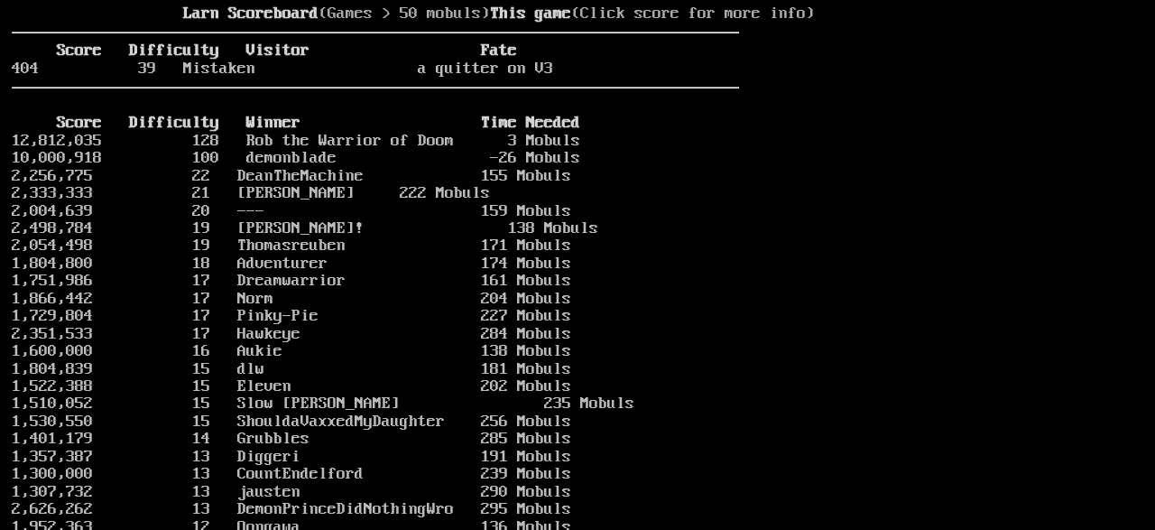 The height and width of the screenshot is (530, 1155). Describe the element at coordinates (291, 474) in the screenshot. I see `a: 1,300,000 13 CountEndelford 239 Mobuls` at that location.